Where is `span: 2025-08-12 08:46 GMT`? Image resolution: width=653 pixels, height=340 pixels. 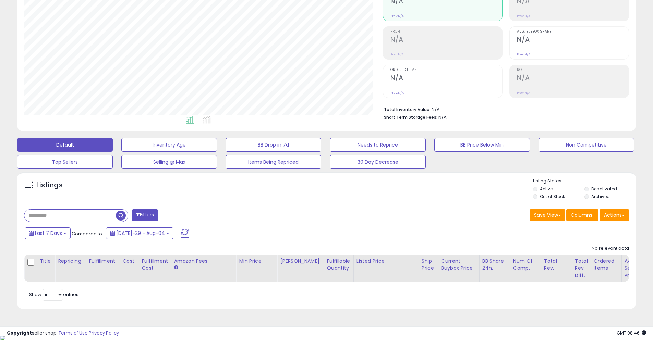 span: 2025-08-12 08:46 GMT is located at coordinates (631, 333).